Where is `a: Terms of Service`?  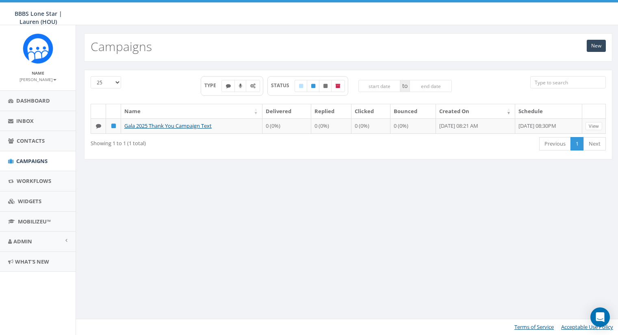 a: Terms of Service is located at coordinates (534, 327).